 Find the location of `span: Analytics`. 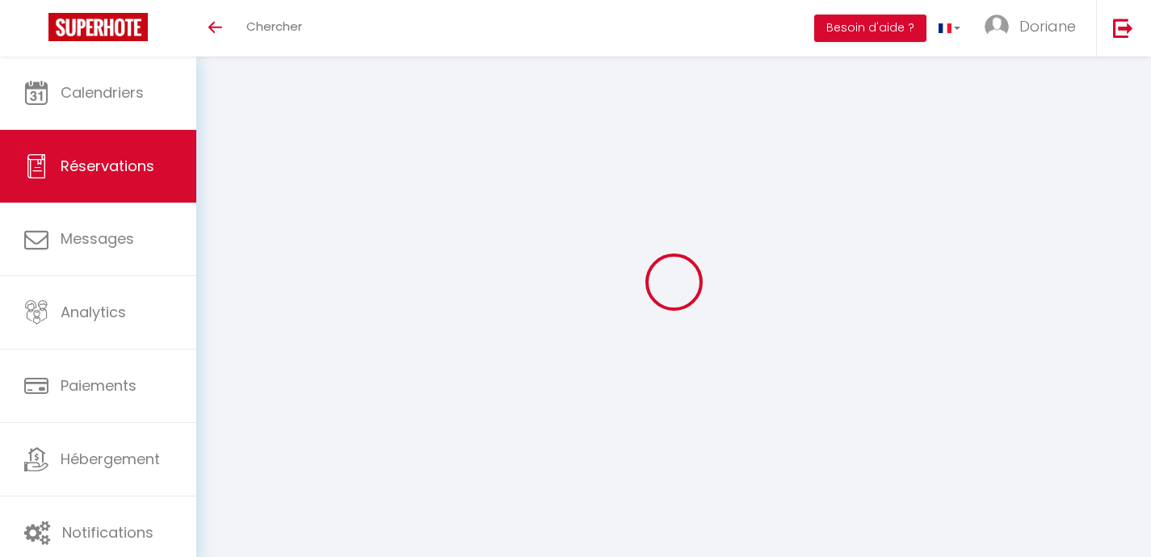

span: Analytics is located at coordinates (93, 312).